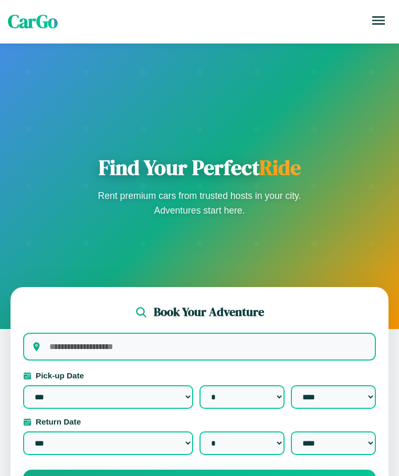  Describe the element at coordinates (199, 203) in the screenshot. I see `p: Rent premium cars from trusted hosts in your city. Adventures start here.` at that location.